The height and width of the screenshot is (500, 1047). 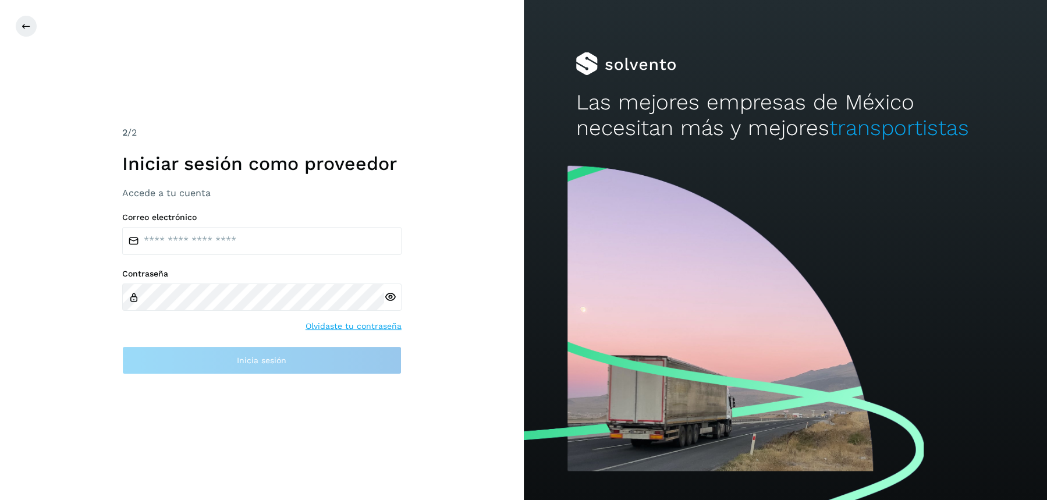 I want to click on h3: Accede a tu cuenta, so click(x=262, y=193).